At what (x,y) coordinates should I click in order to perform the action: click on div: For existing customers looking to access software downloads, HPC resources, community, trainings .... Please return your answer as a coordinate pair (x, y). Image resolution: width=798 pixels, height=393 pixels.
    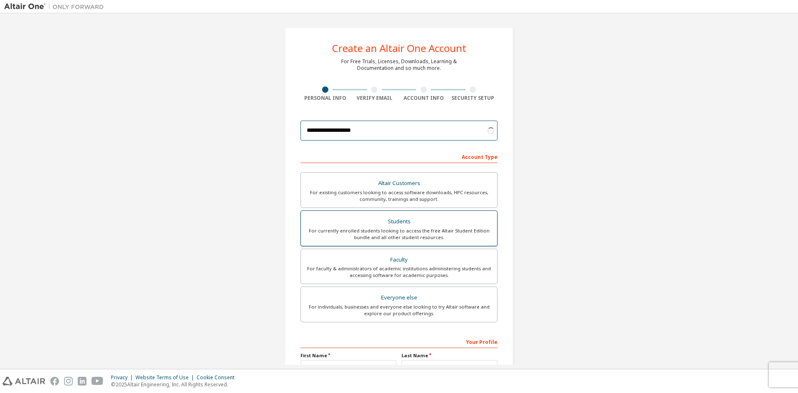
    Looking at the image, I should click on (399, 196).